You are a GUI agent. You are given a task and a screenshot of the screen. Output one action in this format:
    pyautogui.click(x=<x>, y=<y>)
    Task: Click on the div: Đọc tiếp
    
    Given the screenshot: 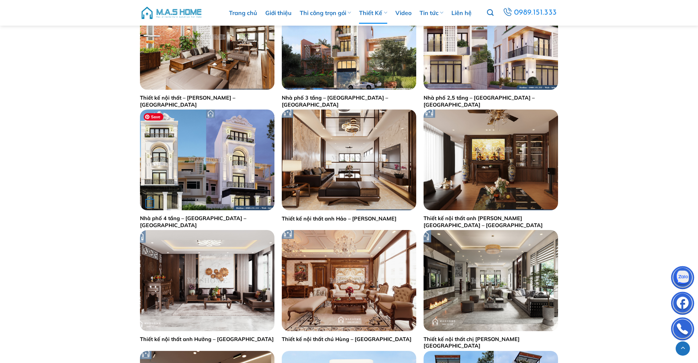 What is the action you would take?
    pyautogui.click(x=150, y=203)
    